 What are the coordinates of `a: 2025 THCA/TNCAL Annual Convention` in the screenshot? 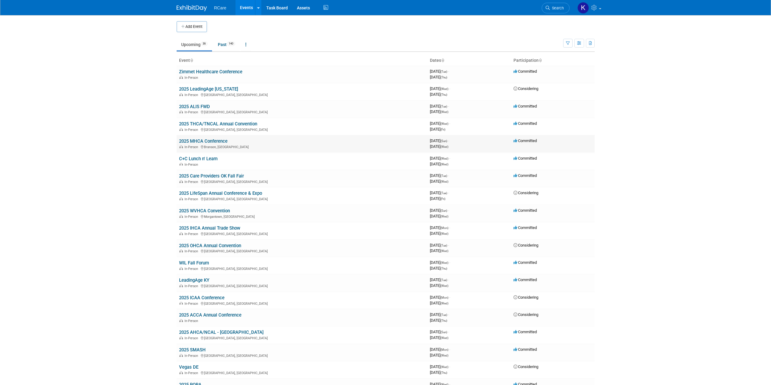 It's located at (218, 124).